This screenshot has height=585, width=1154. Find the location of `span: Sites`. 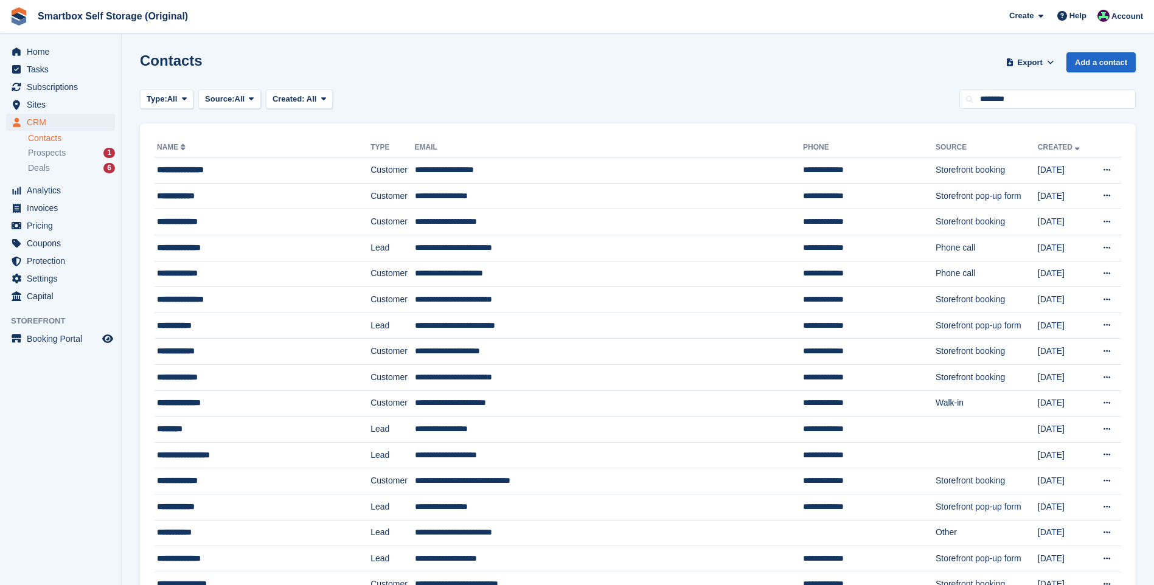

span: Sites is located at coordinates (63, 105).